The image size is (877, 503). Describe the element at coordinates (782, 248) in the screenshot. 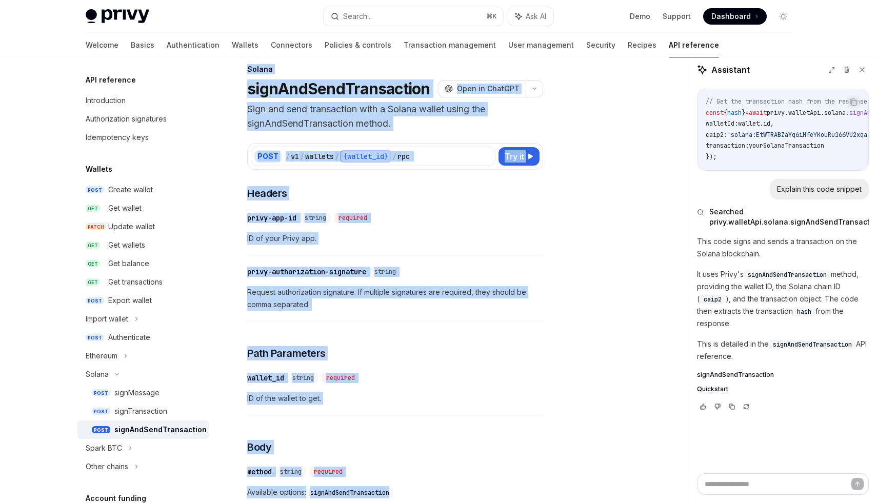

I see `p: This code signs and sends a transaction on the Solana blockchain.` at that location.